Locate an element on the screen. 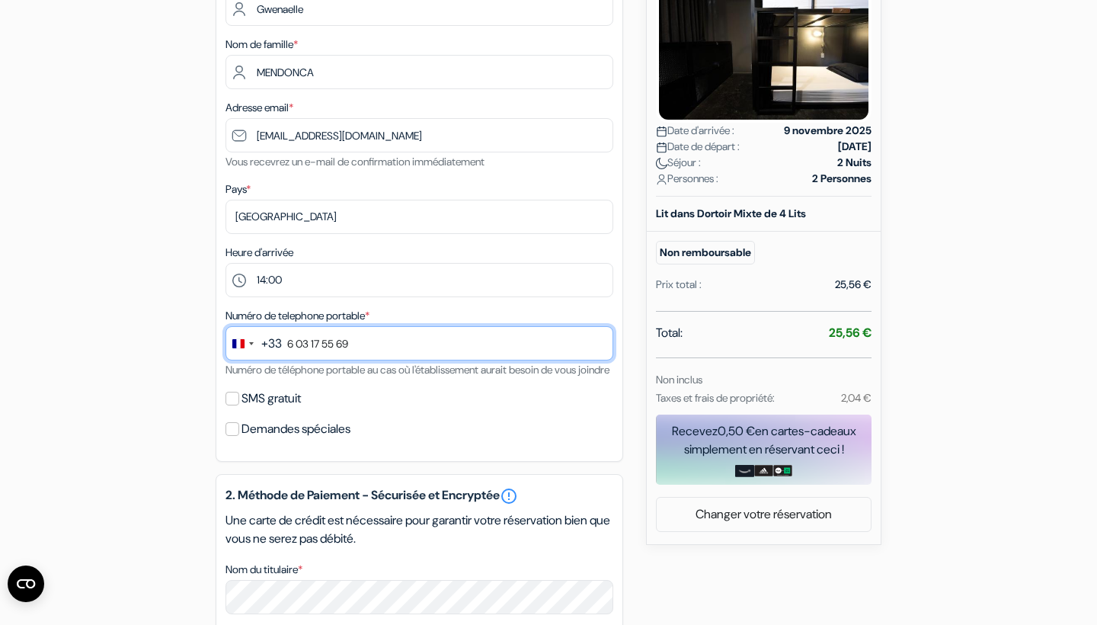 The width and height of the screenshot is (1097, 625). strong: 9 novembre 2025 is located at coordinates (828, 130).